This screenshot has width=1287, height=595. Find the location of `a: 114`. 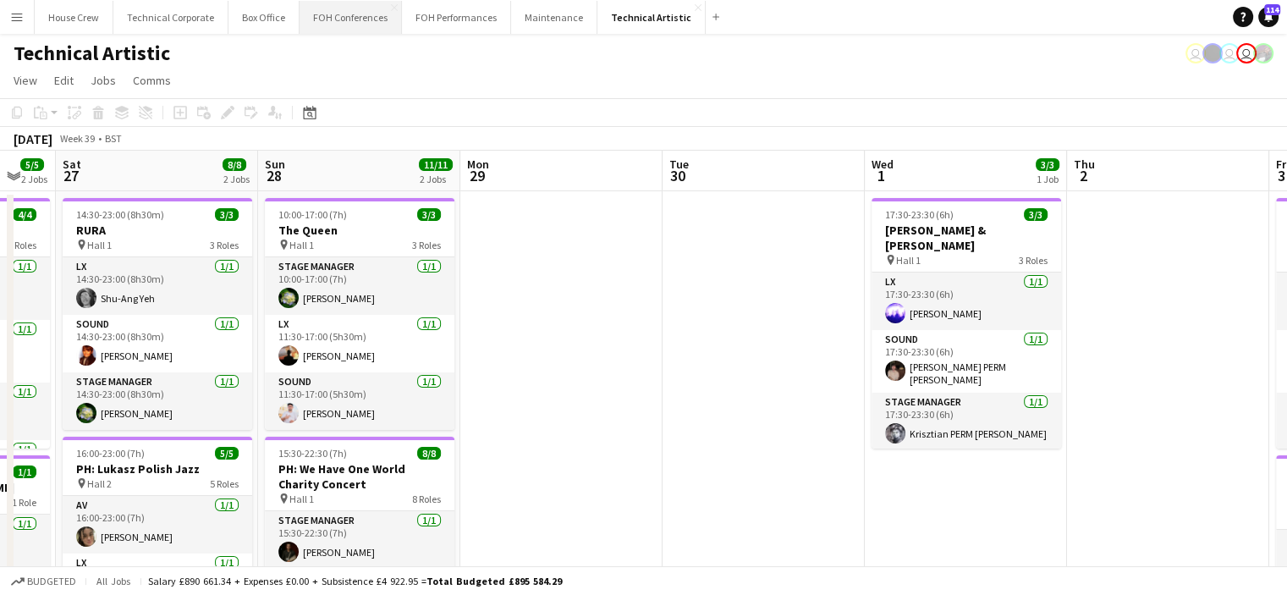

a: 114 is located at coordinates (1268, 17).